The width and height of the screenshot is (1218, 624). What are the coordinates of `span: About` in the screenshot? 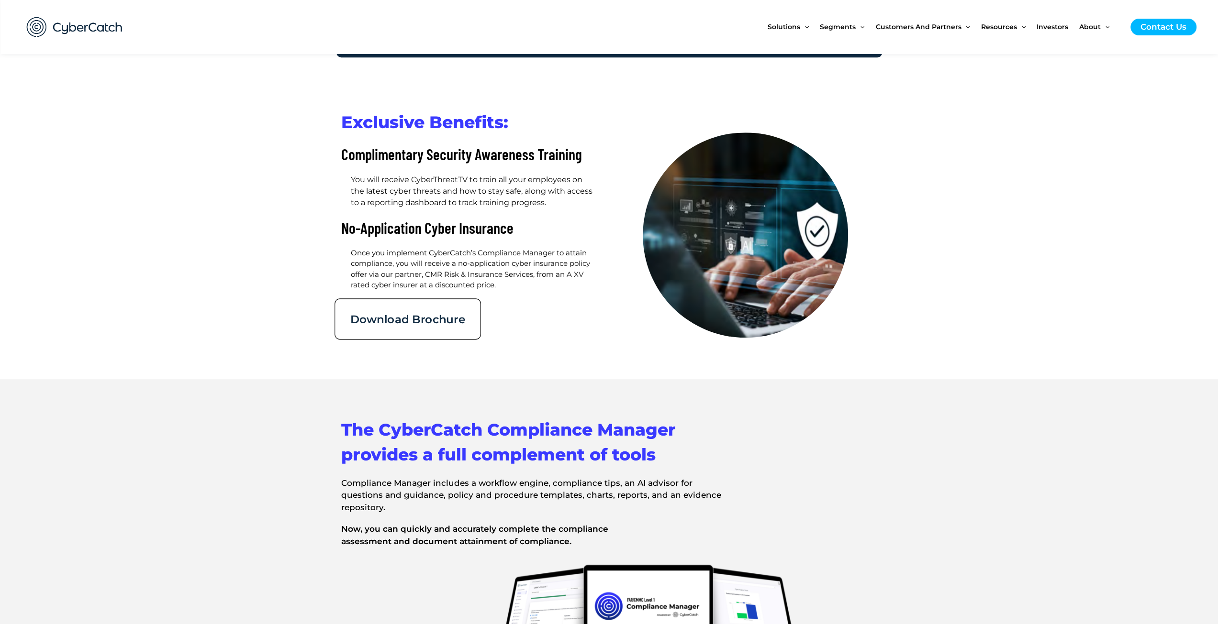 It's located at (1089, 27).